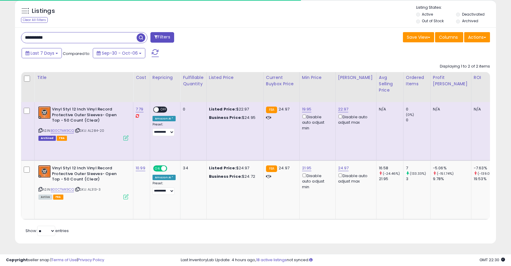 This screenshot has height=266, width=511. What do you see at coordinates (47, 230) in the screenshot?
I see `span: Show: entries` at bounding box center [47, 230].